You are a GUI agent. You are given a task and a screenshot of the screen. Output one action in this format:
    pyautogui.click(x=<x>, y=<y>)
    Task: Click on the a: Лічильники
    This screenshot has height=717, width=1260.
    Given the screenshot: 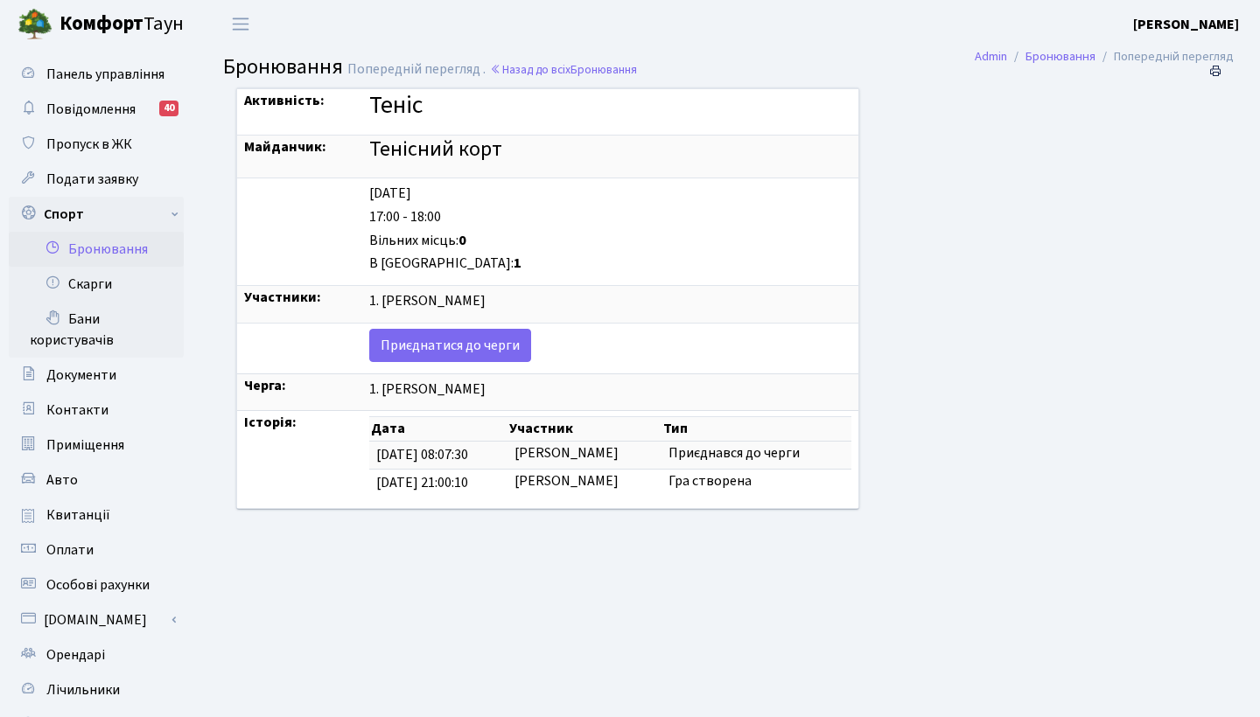 What is the action you would take?
    pyautogui.click(x=96, y=690)
    